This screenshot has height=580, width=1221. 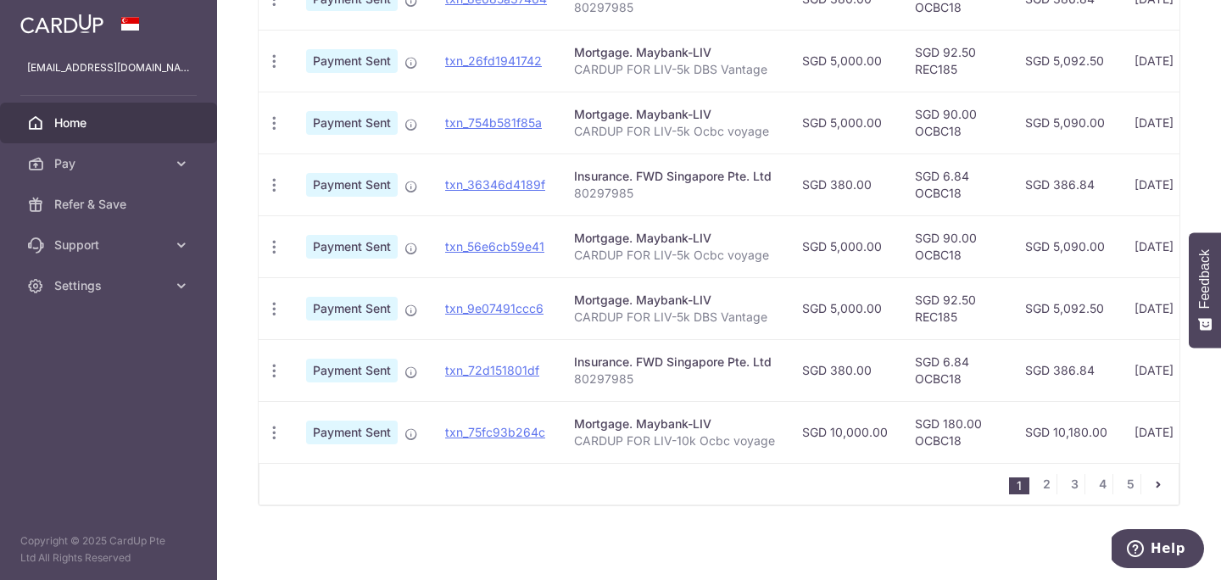 What do you see at coordinates (494, 246) in the screenshot?
I see `a: txn_56e6cb59e41` at bounding box center [494, 246].